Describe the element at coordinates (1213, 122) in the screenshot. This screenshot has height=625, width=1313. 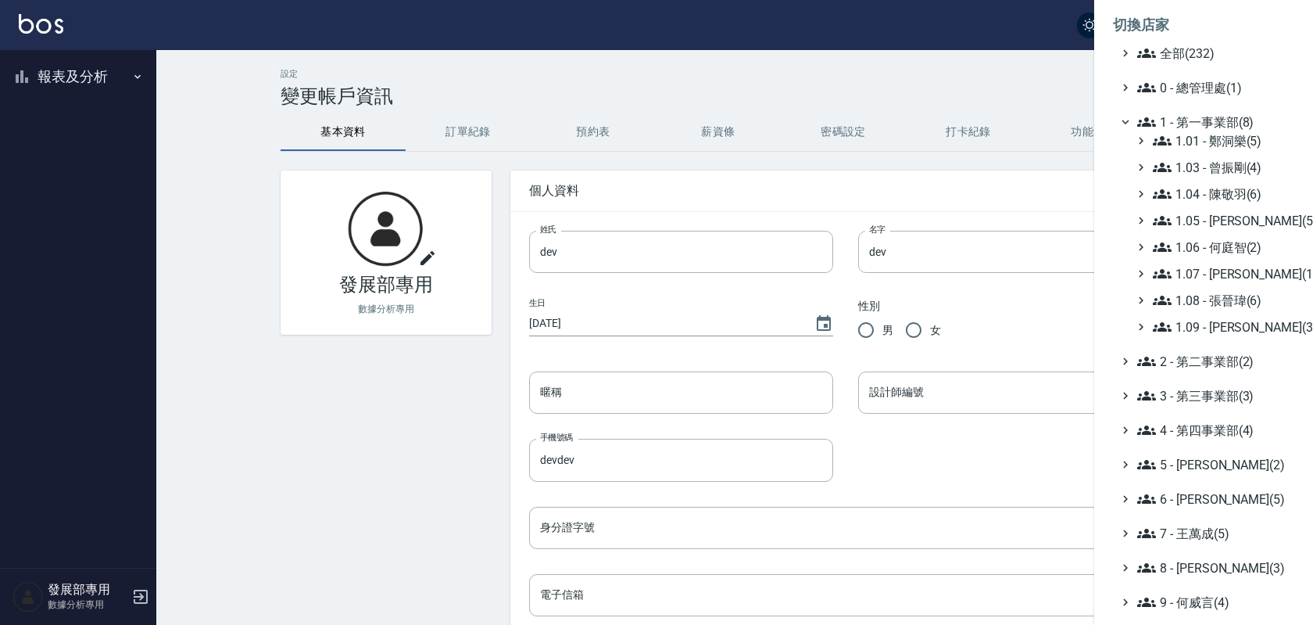
I see `span: 1 - 第一事業部(8)` at that location.